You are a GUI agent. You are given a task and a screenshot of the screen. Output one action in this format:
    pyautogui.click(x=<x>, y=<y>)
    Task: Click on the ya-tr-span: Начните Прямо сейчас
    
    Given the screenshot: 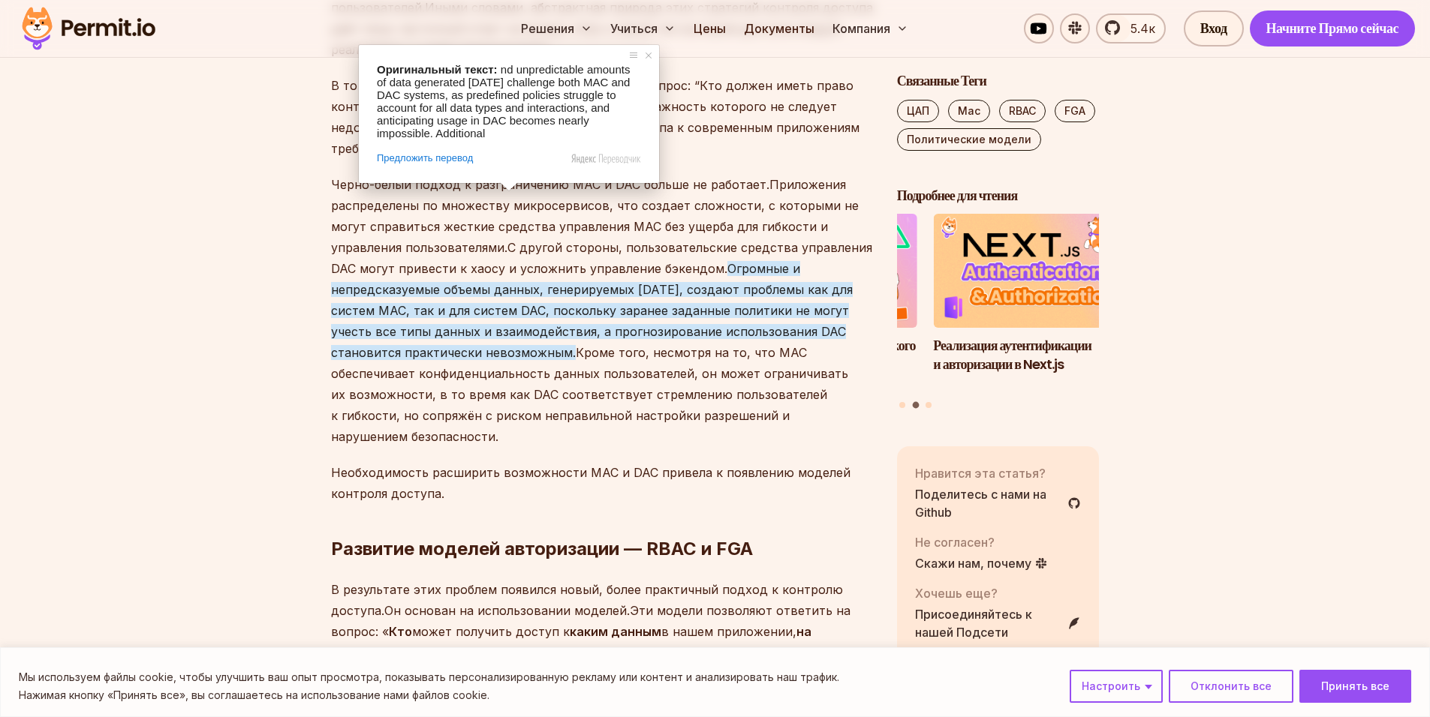 What is the action you would take?
    pyautogui.click(x=1332, y=29)
    